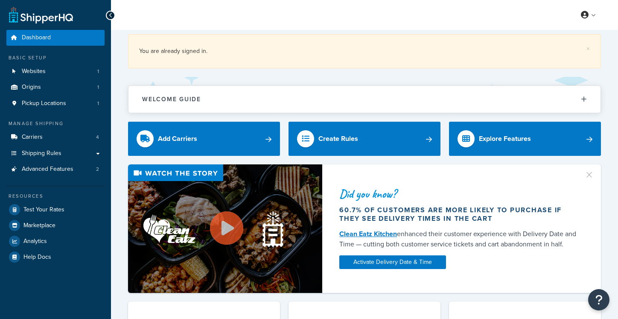  What do you see at coordinates (56, 103) in the screenshot?
I see `a: Pickup Locations1` at bounding box center [56, 103].